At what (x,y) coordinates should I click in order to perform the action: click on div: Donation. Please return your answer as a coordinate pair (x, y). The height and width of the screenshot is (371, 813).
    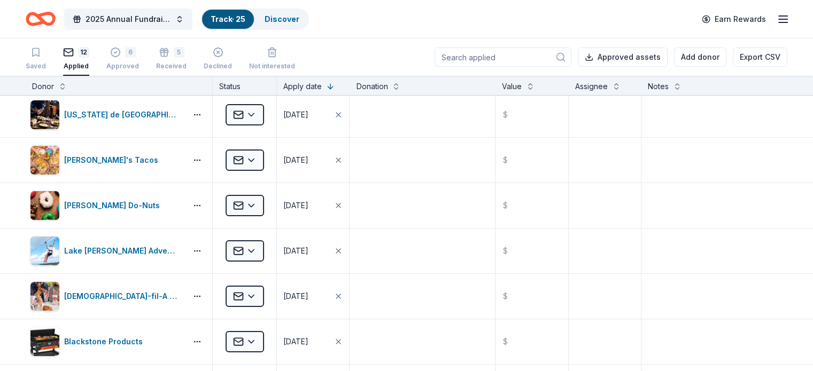
    Looking at the image, I should click on (371, 87).